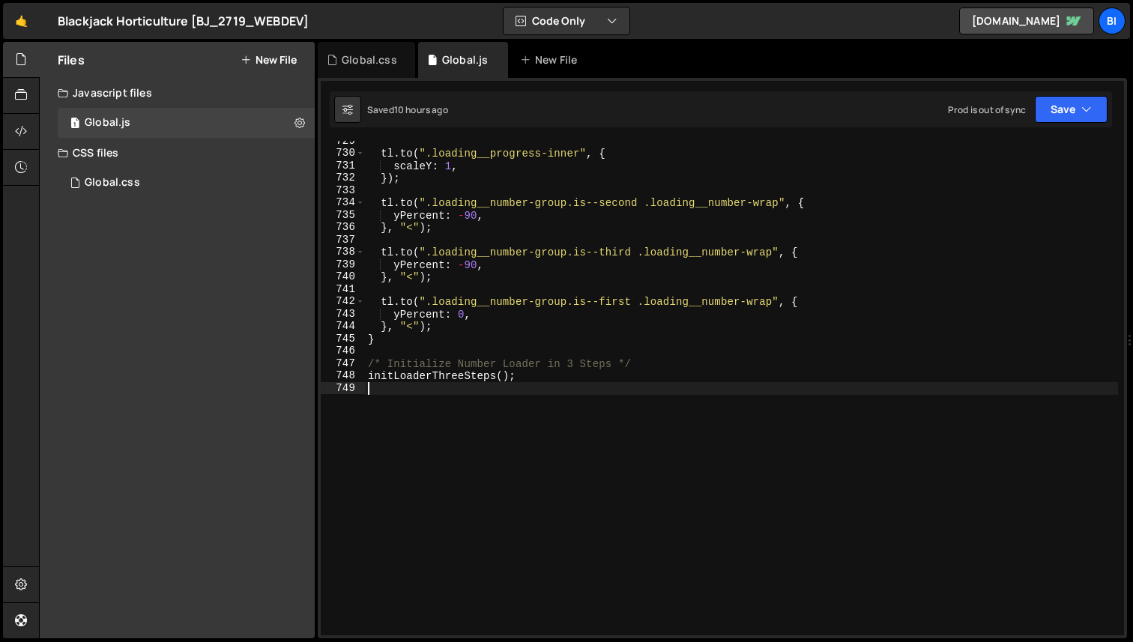 The image size is (1133, 642). I want to click on span: 1, so click(75, 124).